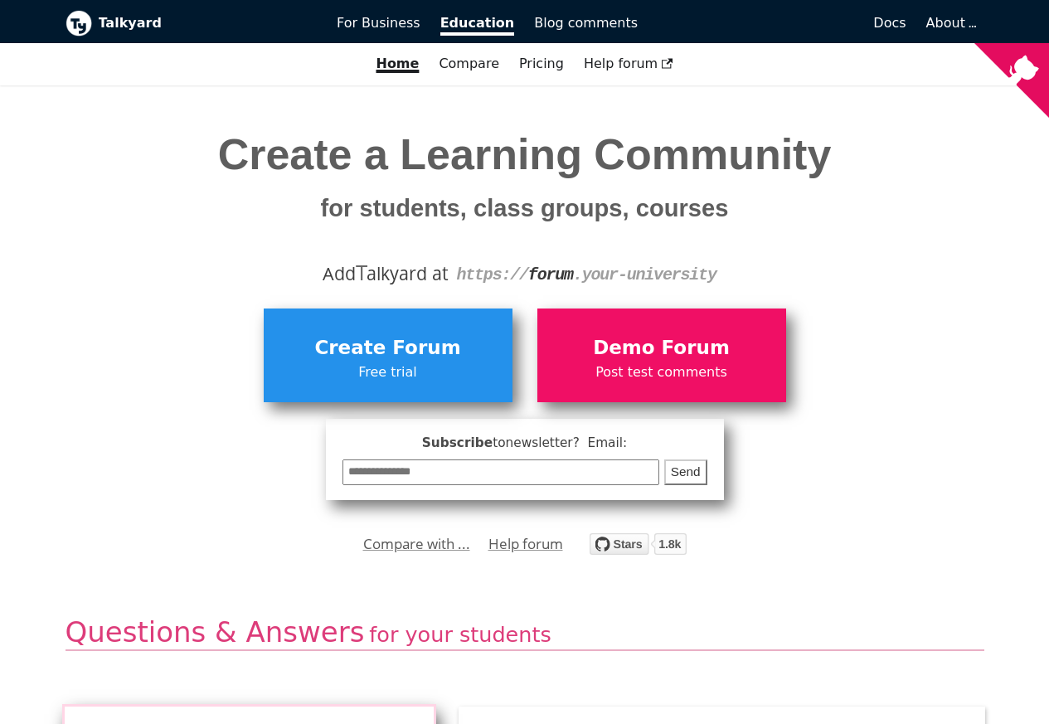 Image resolution: width=1049 pixels, height=724 pixels. I want to click on a: Demo ForumPost test comments, so click(662, 355).